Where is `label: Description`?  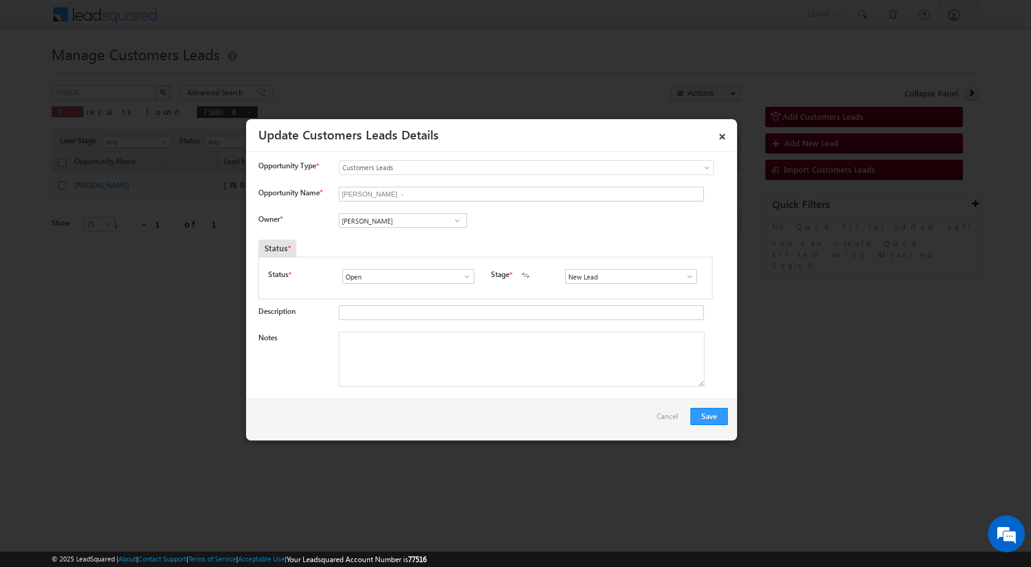
label: Description is located at coordinates (277, 311).